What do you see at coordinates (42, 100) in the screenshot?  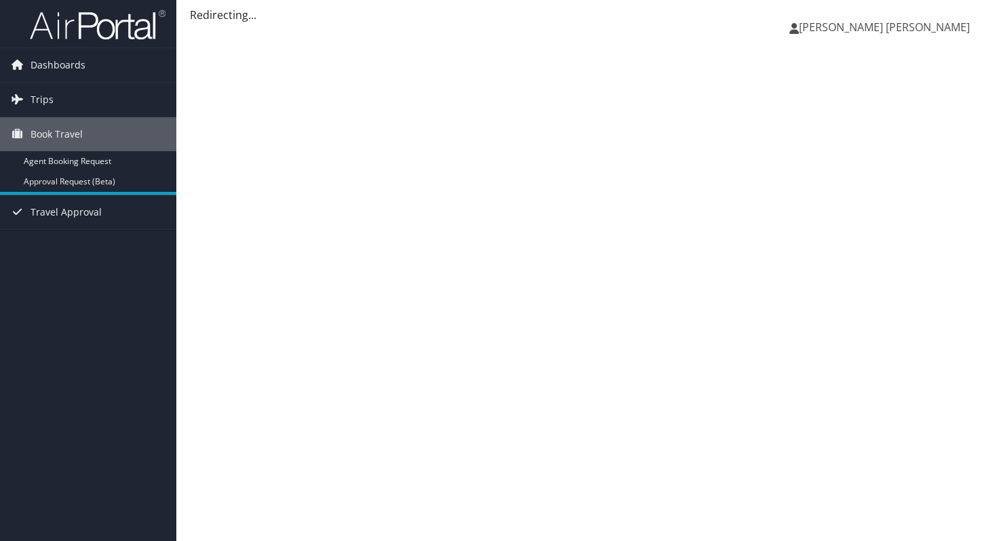 I see `span: Trips` at bounding box center [42, 100].